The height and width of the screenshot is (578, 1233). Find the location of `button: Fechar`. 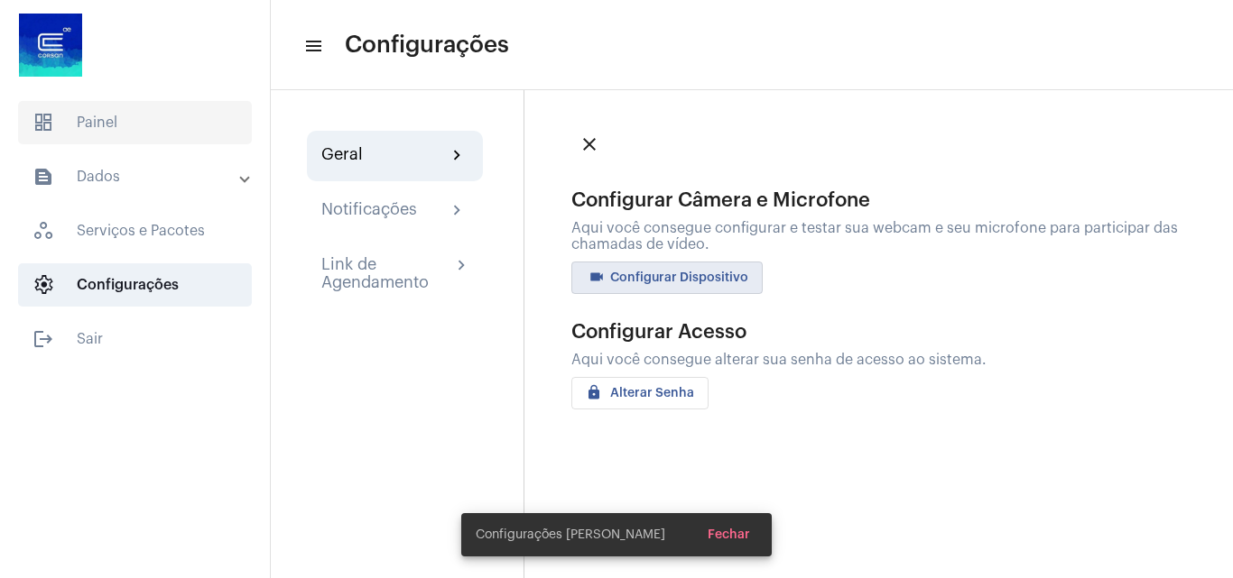

button: Fechar is located at coordinates (728, 535).